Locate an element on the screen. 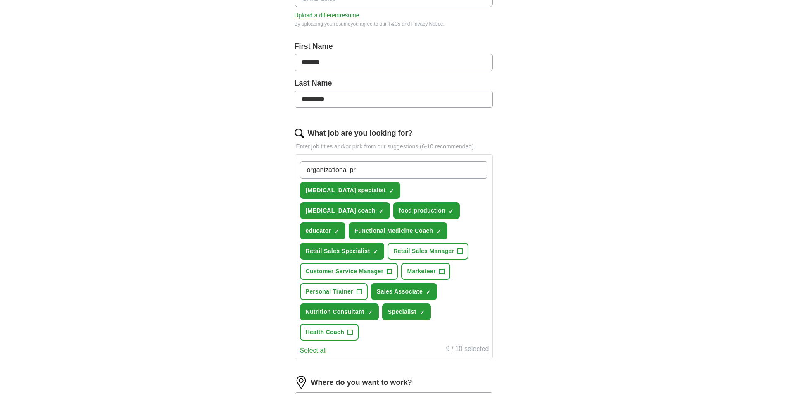 The image size is (787, 394). a: T&Cs is located at coordinates (394, 24).